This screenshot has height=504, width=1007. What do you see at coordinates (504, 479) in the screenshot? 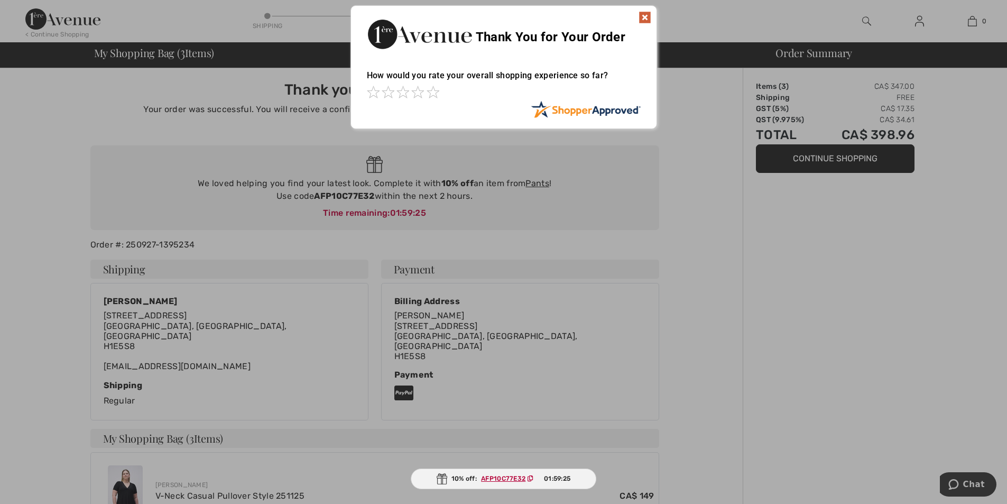
I see `div: 10% off:` at bounding box center [504, 479].